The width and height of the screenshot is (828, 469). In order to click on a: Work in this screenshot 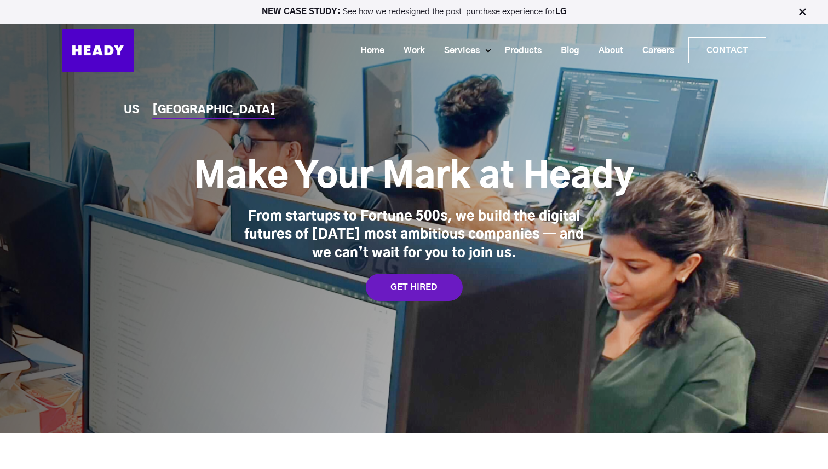, I will do `click(410, 50)`.